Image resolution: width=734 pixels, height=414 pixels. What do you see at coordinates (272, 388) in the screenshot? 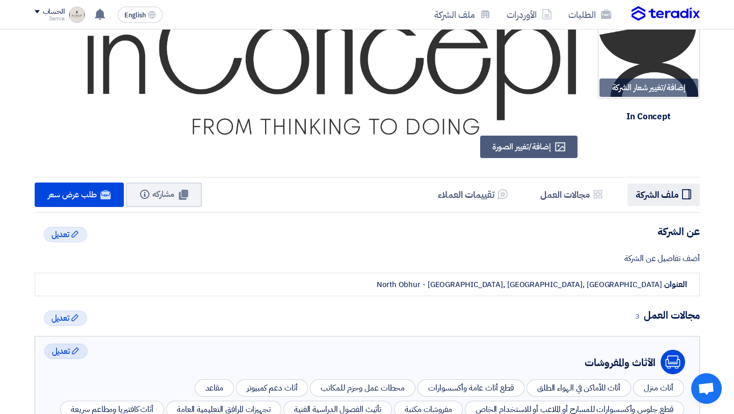
I see `div: أثاث دعم كمبيوتر` at bounding box center [272, 388].